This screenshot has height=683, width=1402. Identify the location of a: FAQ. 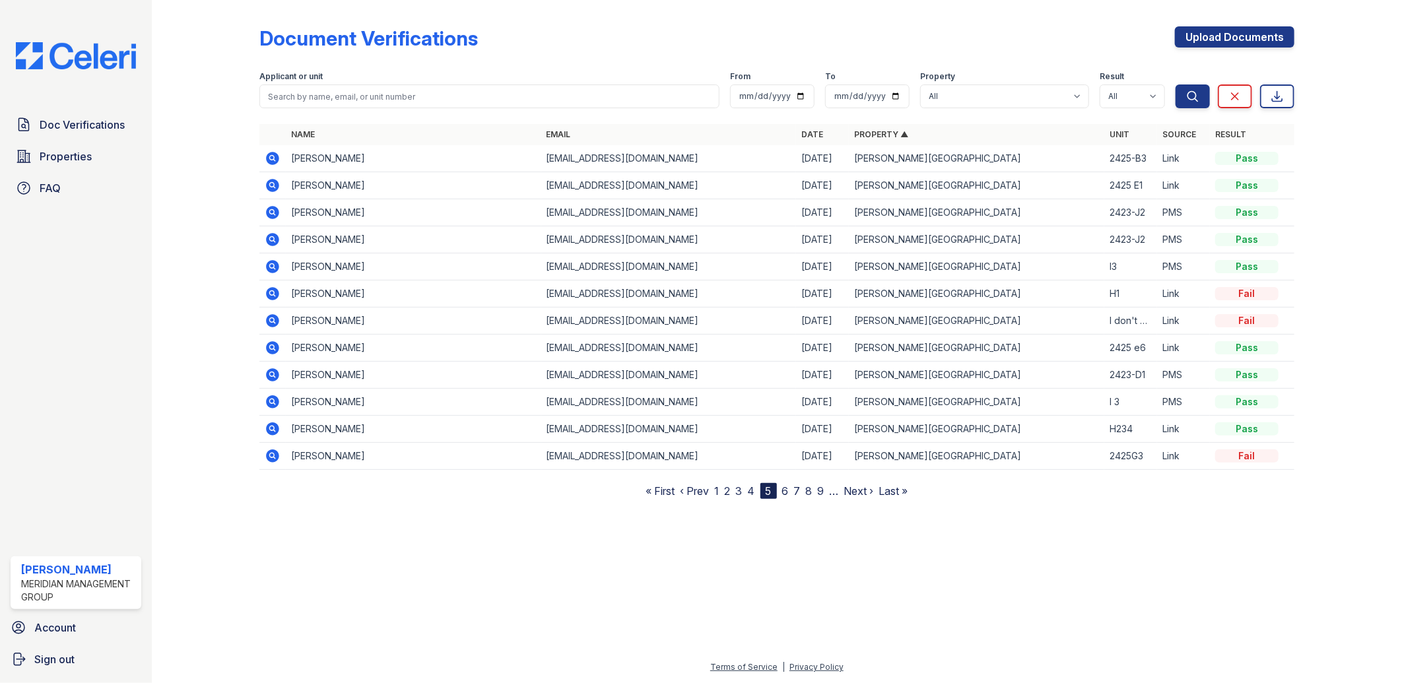
(76, 188).